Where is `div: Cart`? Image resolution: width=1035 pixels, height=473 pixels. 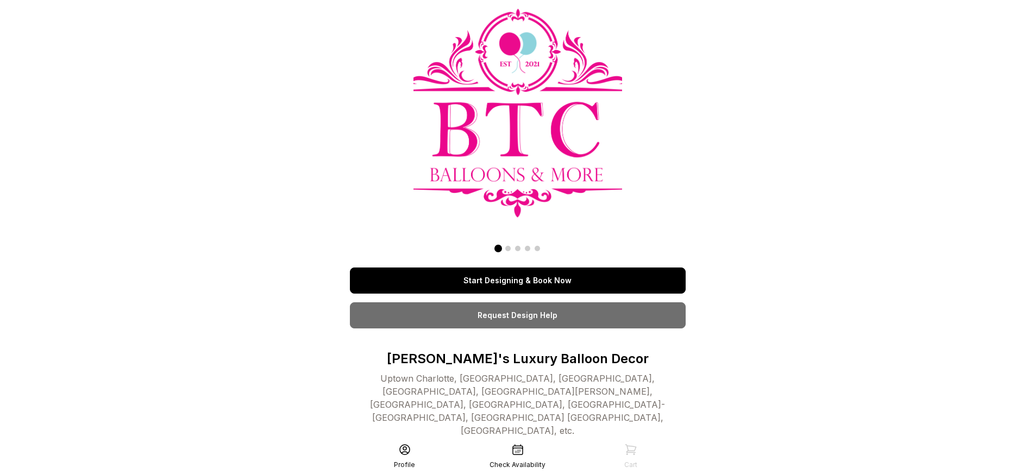
div: Cart is located at coordinates (631, 464).